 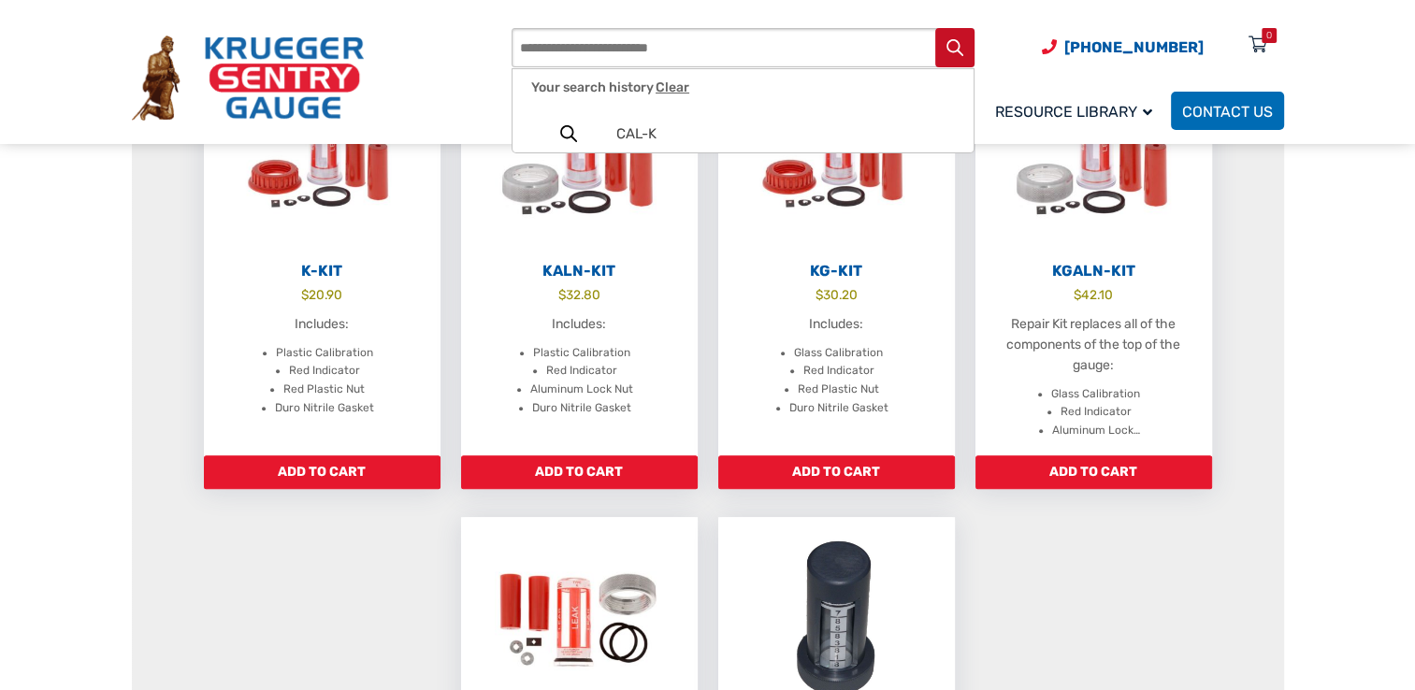 What do you see at coordinates (672, 87) in the screenshot?
I see `span: Clear` at bounding box center [672, 87].